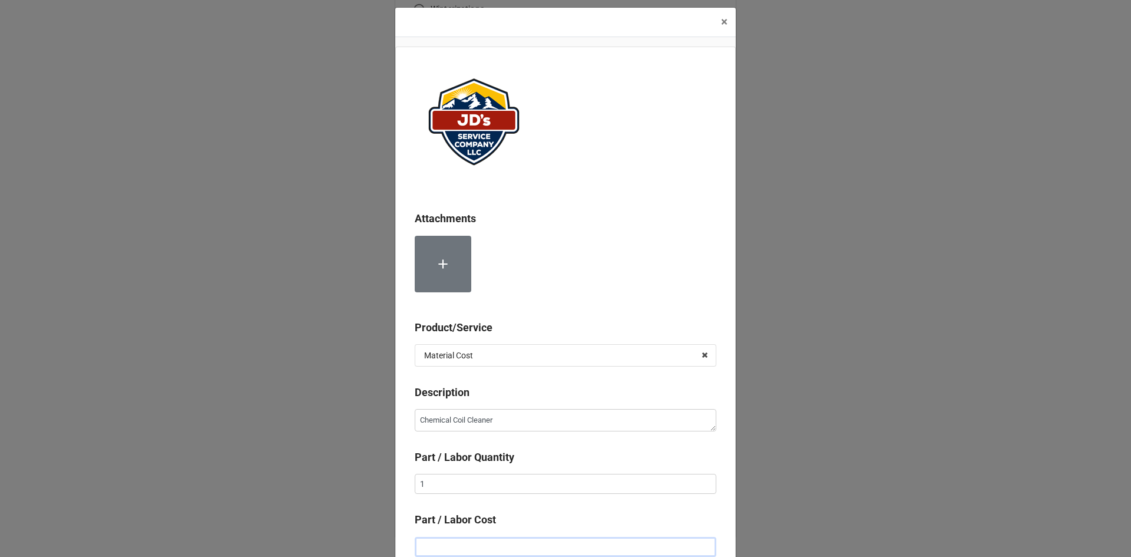  What do you see at coordinates (442, 392) in the screenshot?
I see `label: Description` at bounding box center [442, 392].